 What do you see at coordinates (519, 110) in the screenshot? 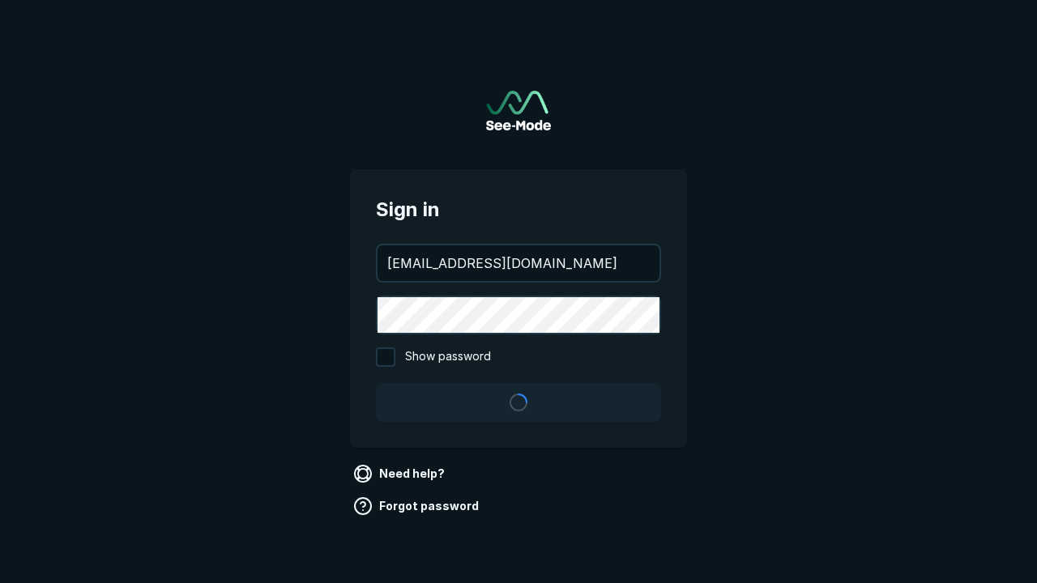
I see `img: See-Mode Logo` at bounding box center [519, 110].